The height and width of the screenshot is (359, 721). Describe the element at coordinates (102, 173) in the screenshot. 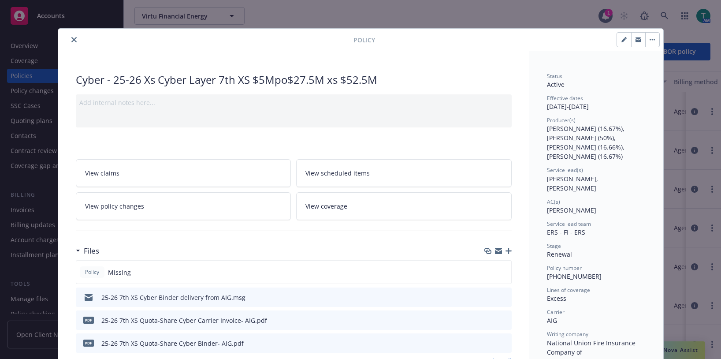

I see `span: View claims` at that location.